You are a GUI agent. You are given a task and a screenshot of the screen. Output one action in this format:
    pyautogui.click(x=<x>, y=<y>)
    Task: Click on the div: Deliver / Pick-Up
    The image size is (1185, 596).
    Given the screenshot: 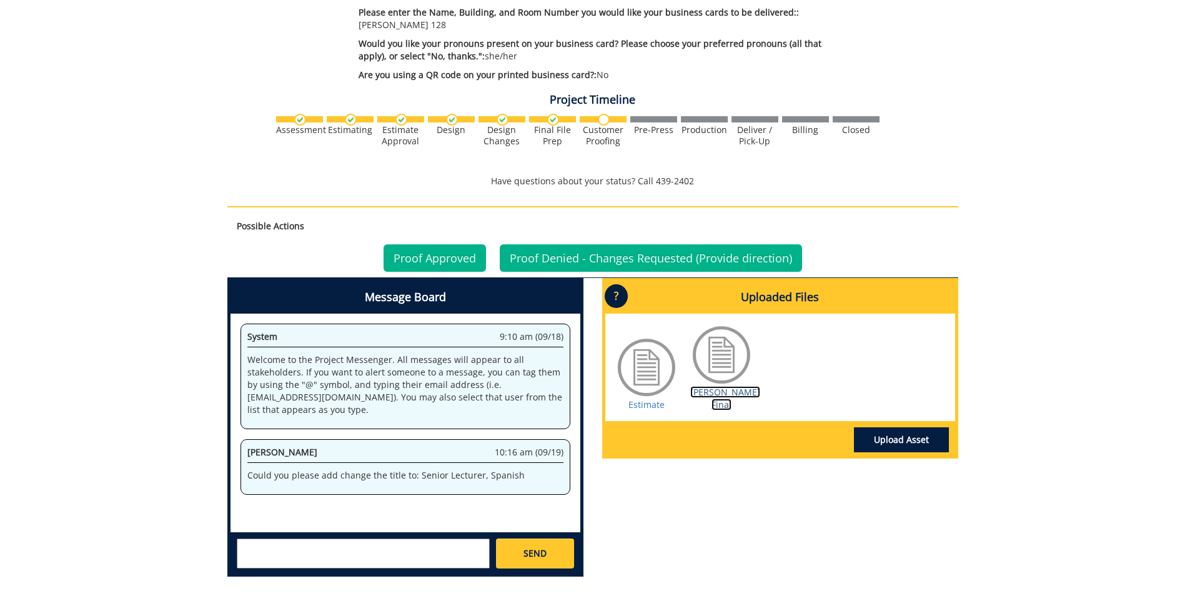 What is the action you would take?
    pyautogui.click(x=755, y=136)
    